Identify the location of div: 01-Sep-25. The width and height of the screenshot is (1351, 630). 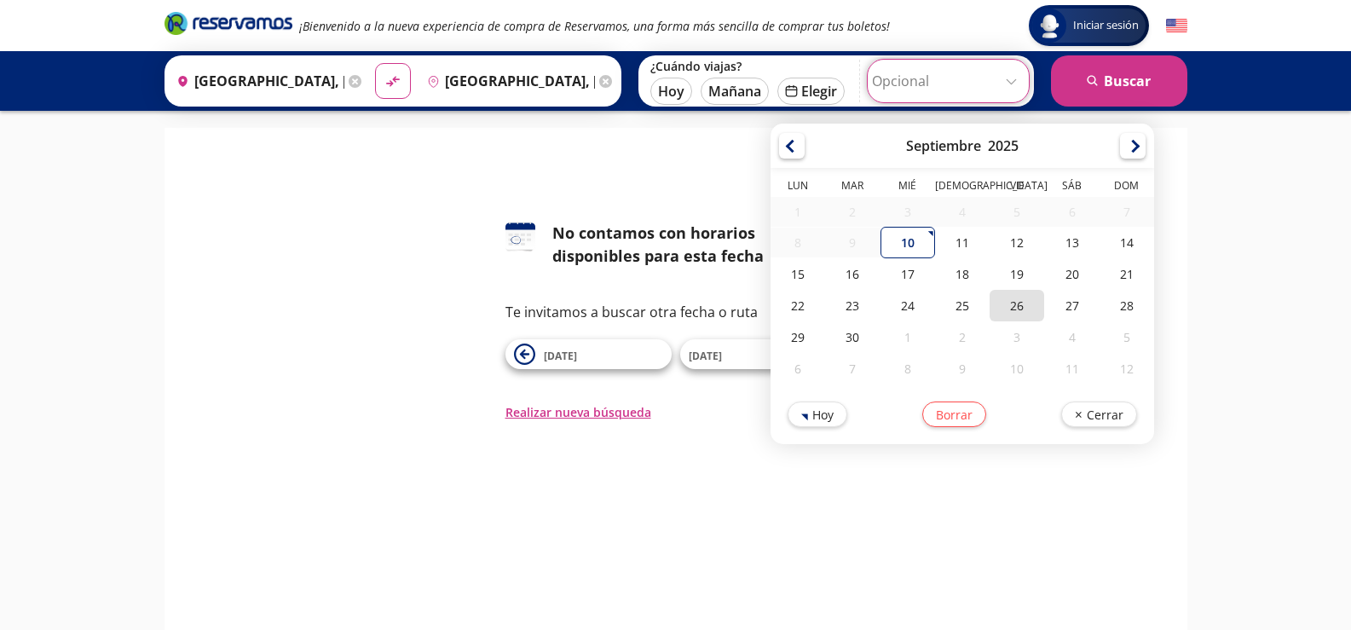
(798, 211).